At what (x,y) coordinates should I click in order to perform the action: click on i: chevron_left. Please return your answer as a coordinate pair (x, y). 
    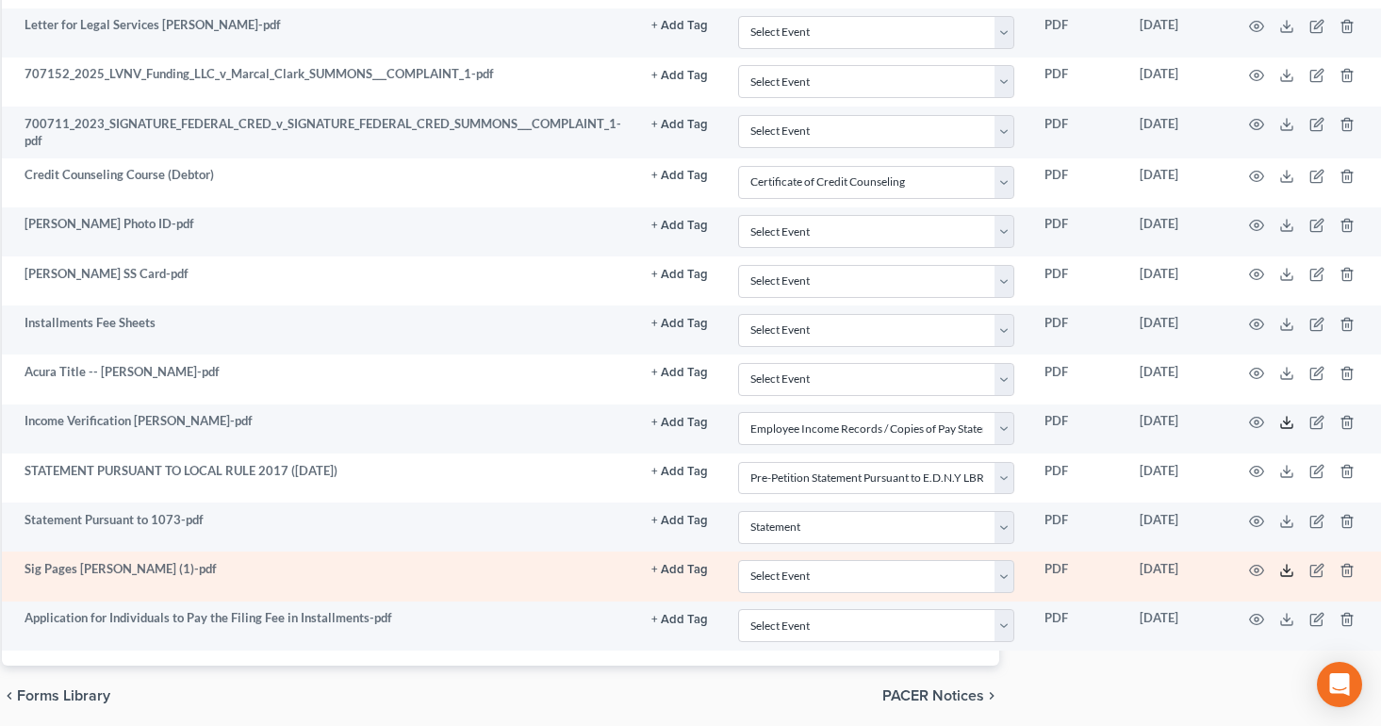
    Looking at the image, I should click on (9, 696).